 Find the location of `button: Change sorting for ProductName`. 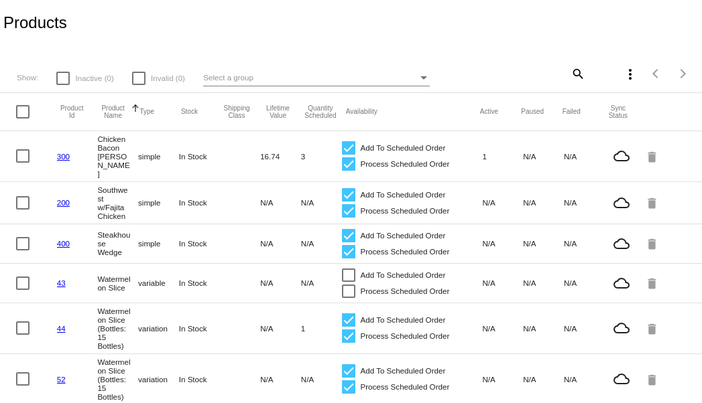

button: Change sorting for ProductName is located at coordinates (113, 112).